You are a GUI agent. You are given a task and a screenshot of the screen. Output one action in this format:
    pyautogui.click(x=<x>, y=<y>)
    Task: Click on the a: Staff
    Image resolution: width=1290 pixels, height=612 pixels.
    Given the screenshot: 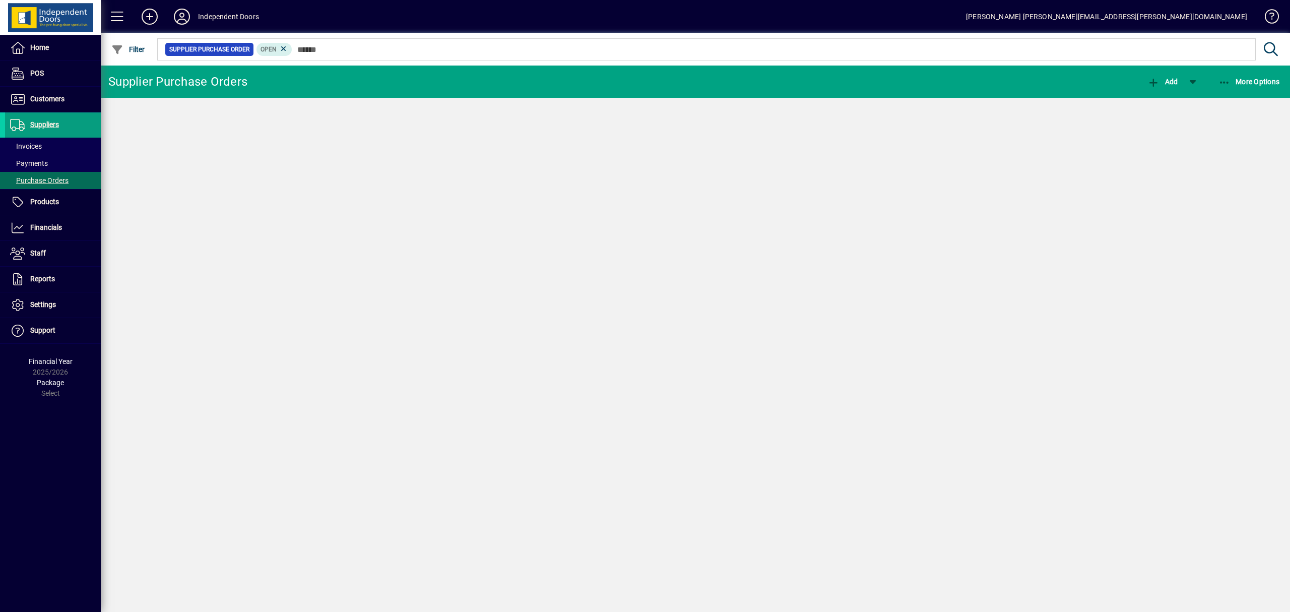 What is the action you would take?
    pyautogui.click(x=53, y=253)
    